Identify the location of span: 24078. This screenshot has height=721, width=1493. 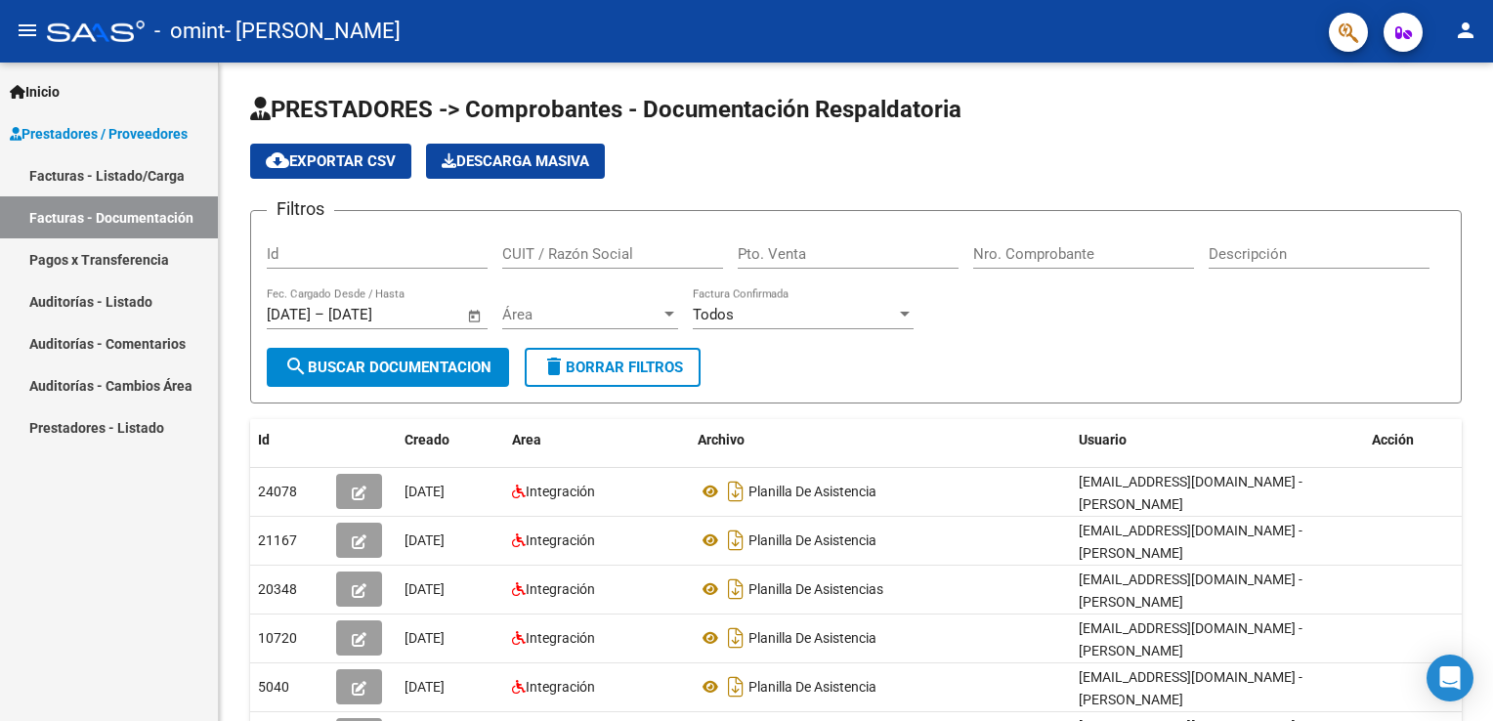
(278, 491).